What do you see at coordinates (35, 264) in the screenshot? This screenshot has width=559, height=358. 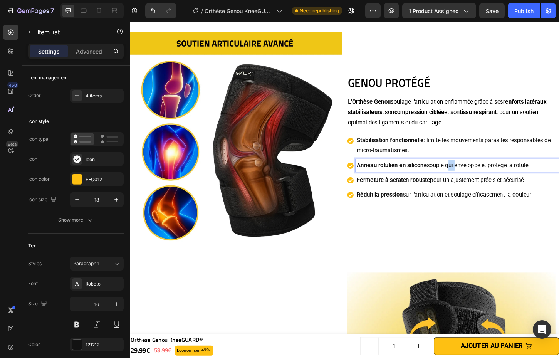 I see `div: Styles` at bounding box center [35, 264].